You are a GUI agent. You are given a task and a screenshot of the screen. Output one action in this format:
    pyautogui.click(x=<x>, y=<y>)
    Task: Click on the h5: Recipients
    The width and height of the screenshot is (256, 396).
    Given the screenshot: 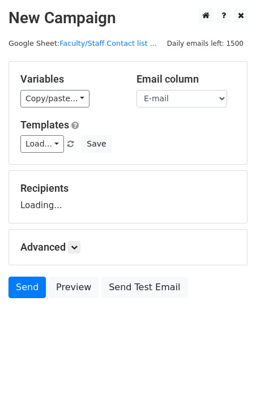 What is the action you would take?
    pyautogui.click(x=128, y=188)
    